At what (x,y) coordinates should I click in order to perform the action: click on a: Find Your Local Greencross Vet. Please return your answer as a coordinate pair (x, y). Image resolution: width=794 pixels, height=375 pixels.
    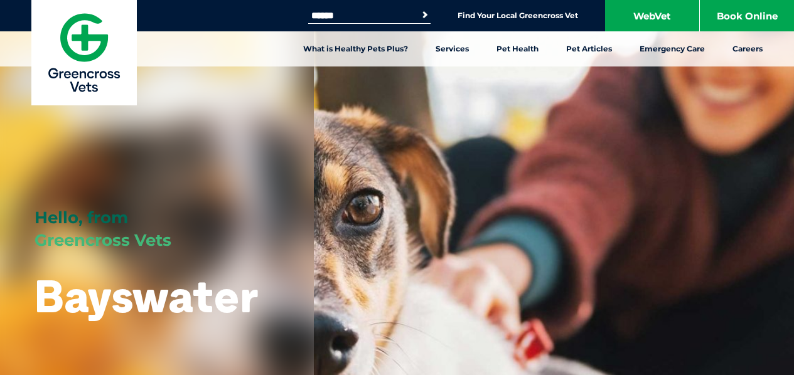
    Looking at the image, I should click on (518, 16).